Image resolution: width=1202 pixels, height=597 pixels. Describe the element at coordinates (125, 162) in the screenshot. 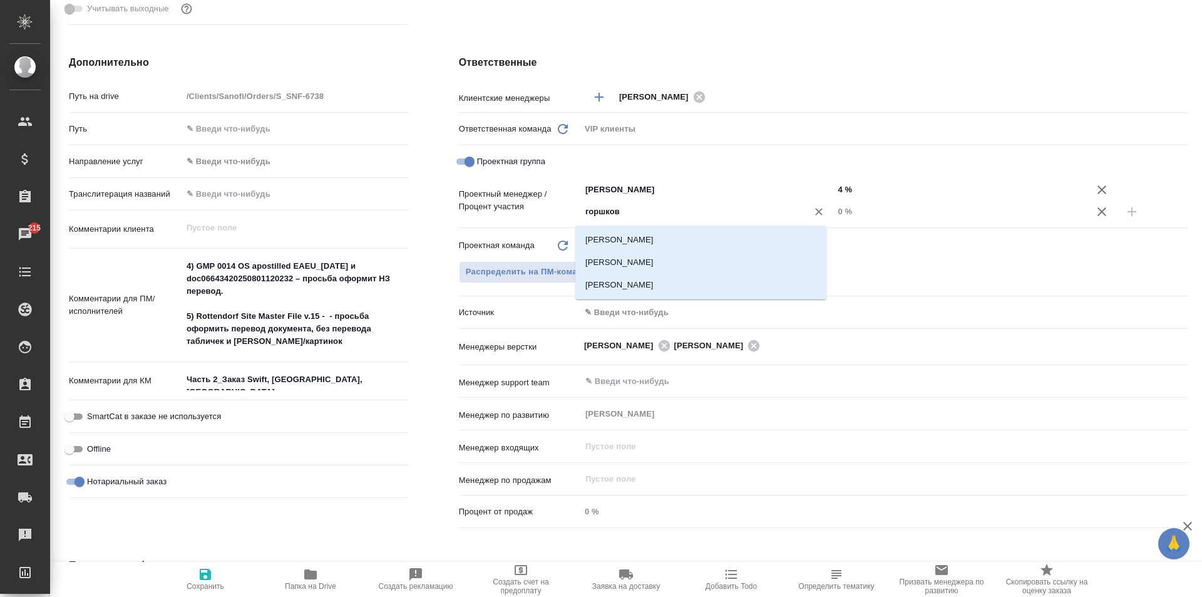

I see `p: Направление услуг` at that location.